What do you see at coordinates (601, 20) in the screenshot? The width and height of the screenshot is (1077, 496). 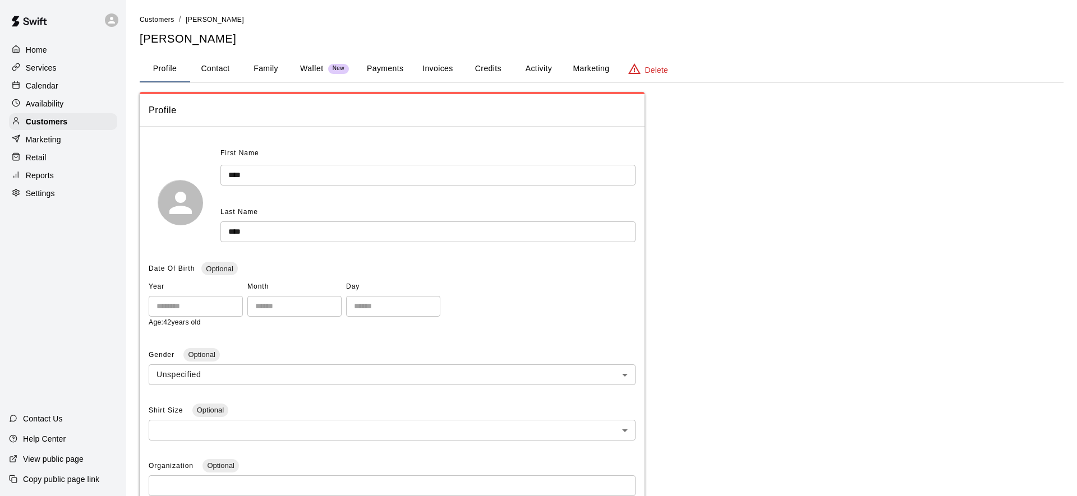 I see `nav: breadcrumb` at bounding box center [601, 20].